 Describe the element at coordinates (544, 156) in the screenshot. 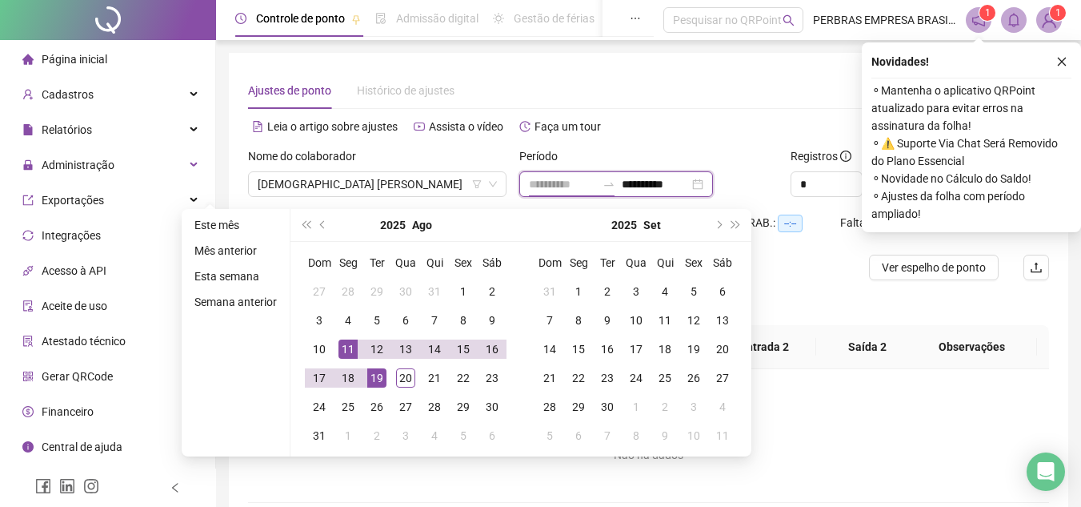

I see `label: Período` at that location.